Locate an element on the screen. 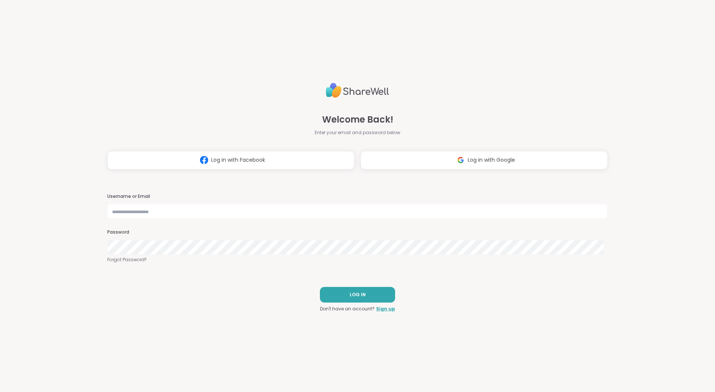 The height and width of the screenshot is (392, 715). a: Forgot Password? is located at coordinates (357, 259).